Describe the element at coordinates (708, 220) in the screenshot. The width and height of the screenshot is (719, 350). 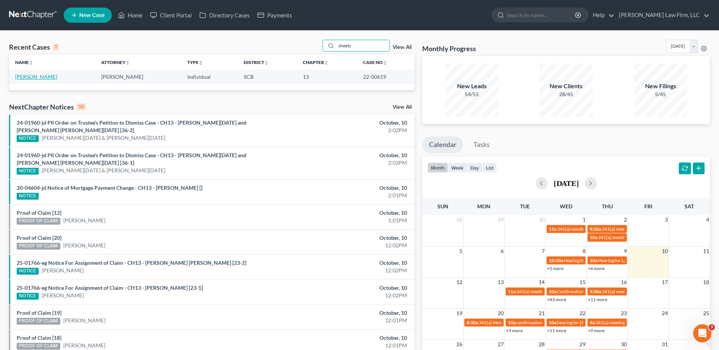
I see `span: 4` at that location.